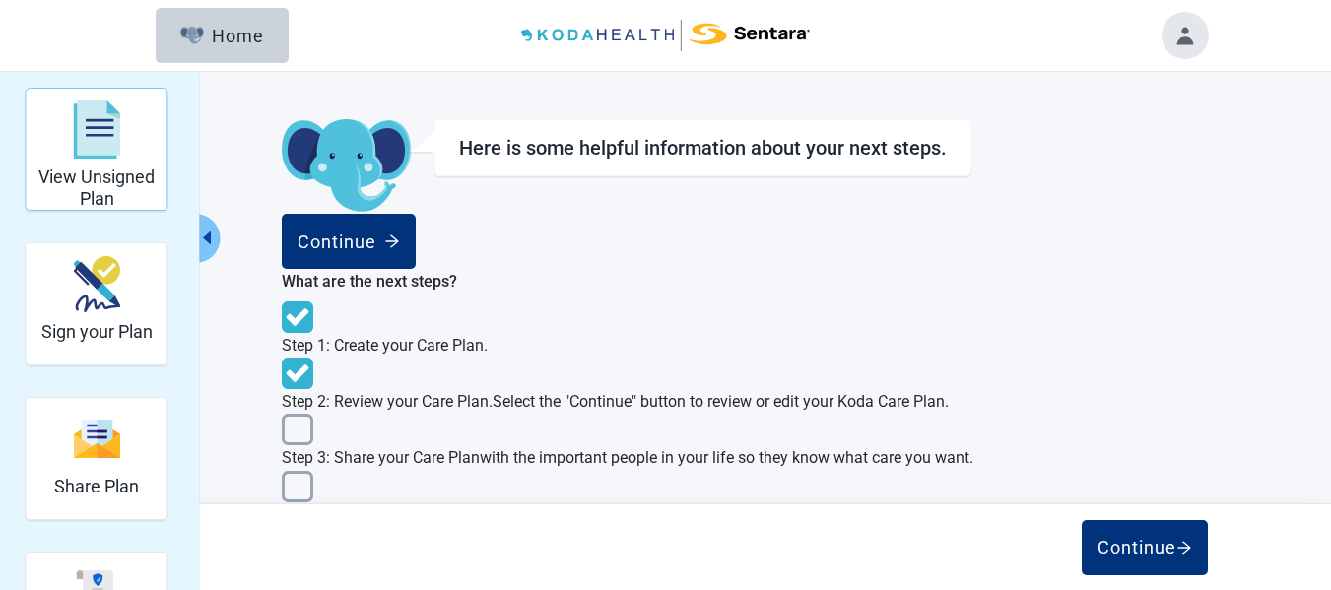  What do you see at coordinates (1145, 548) in the screenshot?
I see `button: Continue arrow-right` at bounding box center [1145, 548].